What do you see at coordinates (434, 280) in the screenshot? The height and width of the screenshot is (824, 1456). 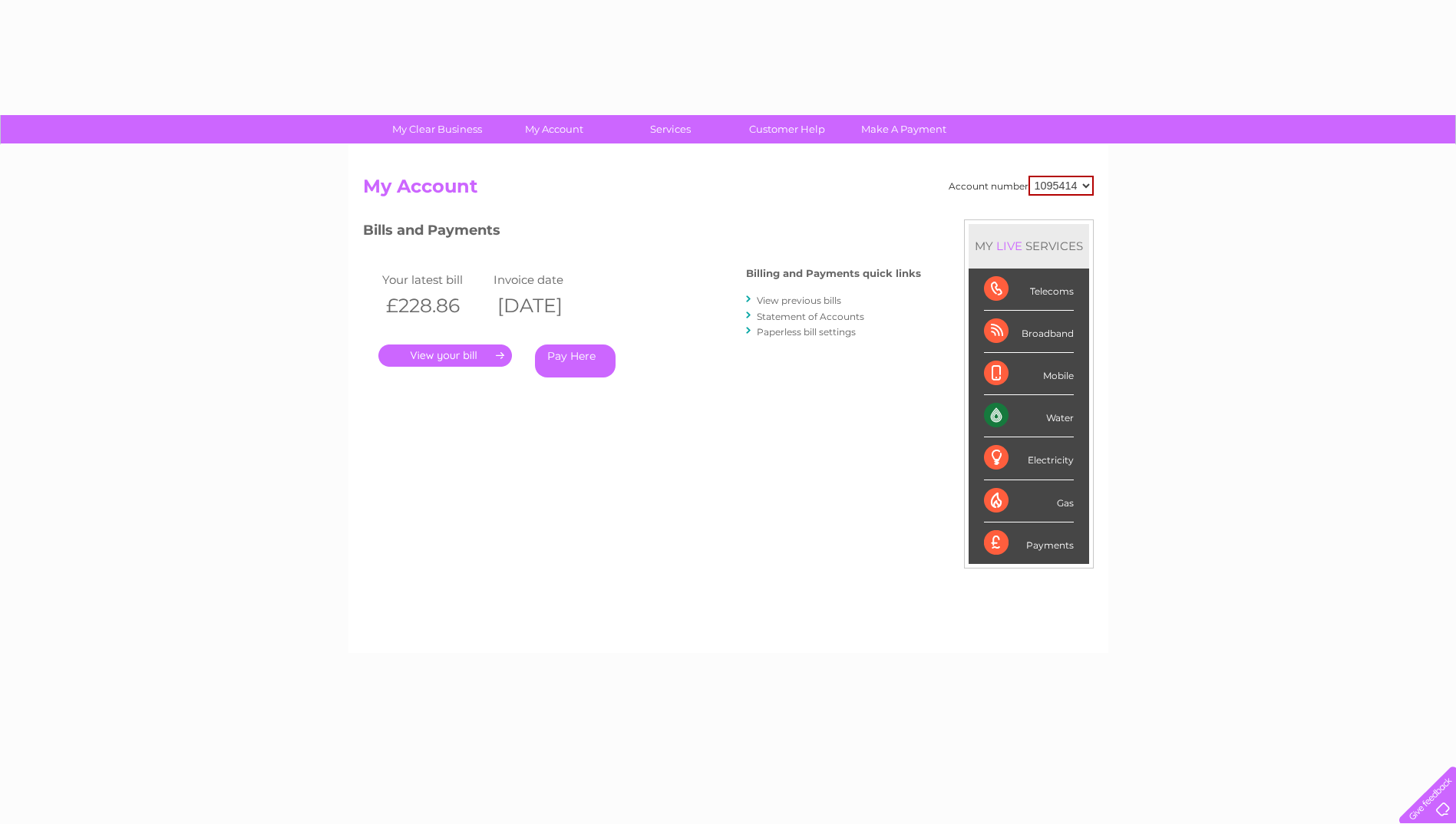 I see `td: Your latest bill` at bounding box center [434, 280].